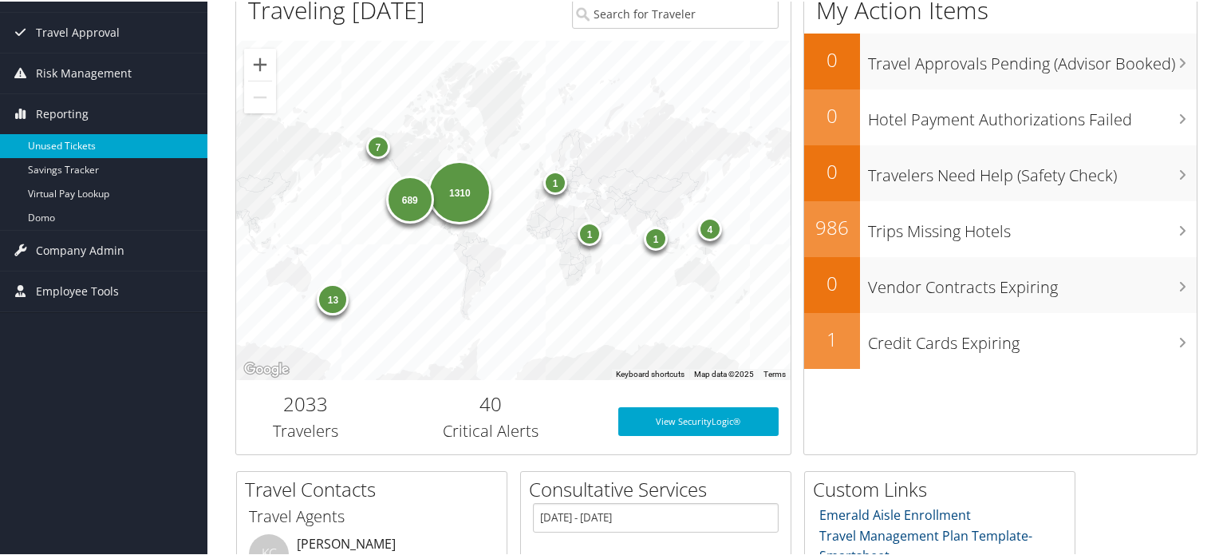 The height and width of the screenshot is (555, 1219). I want to click on a: 986Trips Missing Hotels, so click(1001, 227).